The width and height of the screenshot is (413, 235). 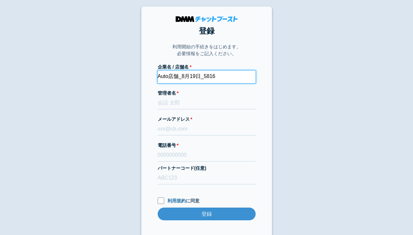 I want to click on p: 利用開始の手続きをはじめます。 必要情報をご記入ください。, so click(x=206, y=50).